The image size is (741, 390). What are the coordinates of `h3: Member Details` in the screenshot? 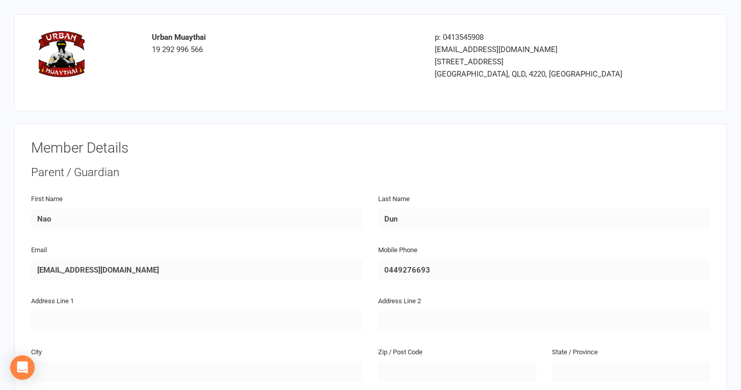 It's located at (371, 148).